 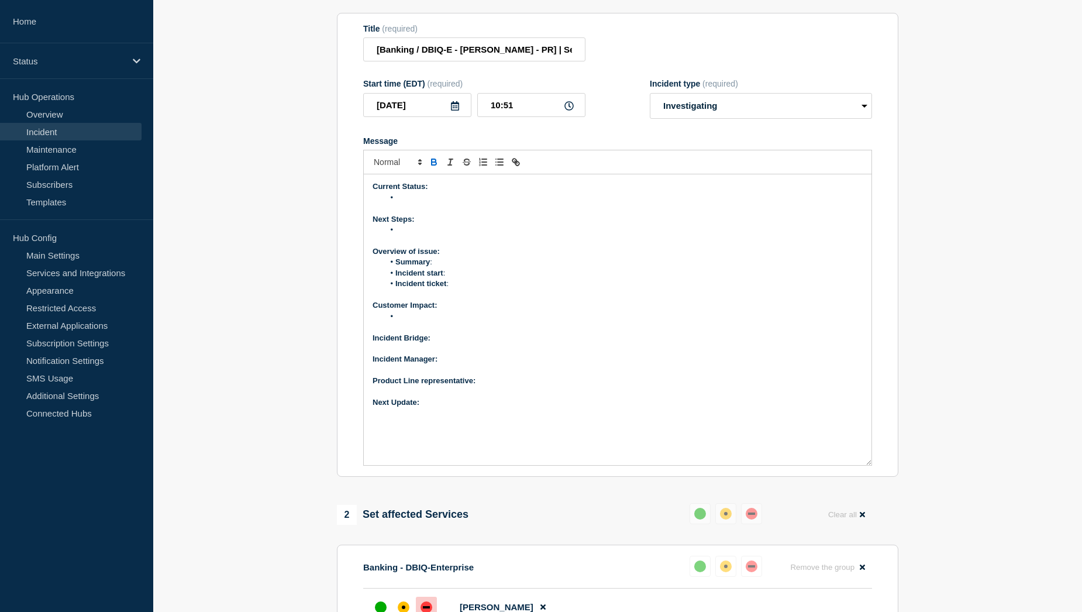 What do you see at coordinates (419, 273) in the screenshot?
I see `strong: Incident start` at bounding box center [419, 273].